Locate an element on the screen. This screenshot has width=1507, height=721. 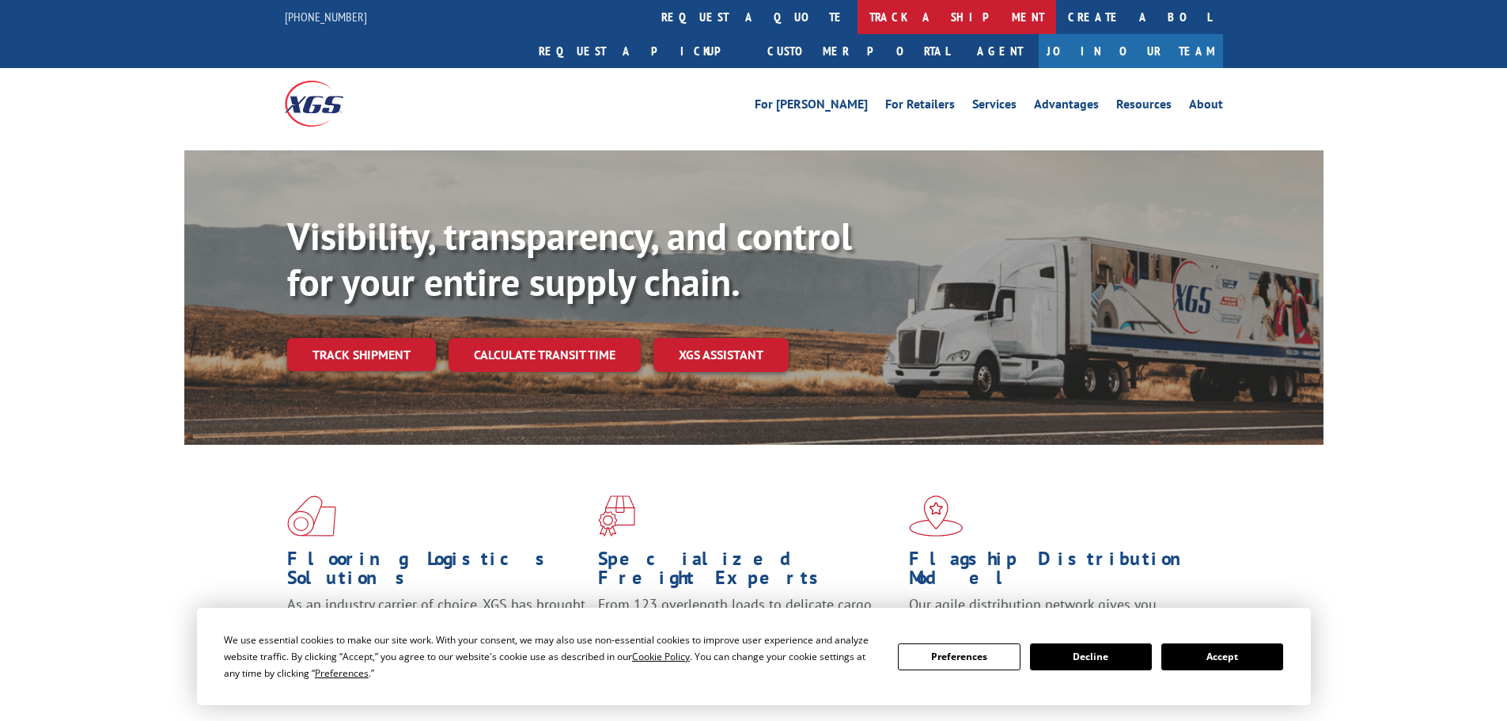
a: Track shipment is located at coordinates (362, 354).